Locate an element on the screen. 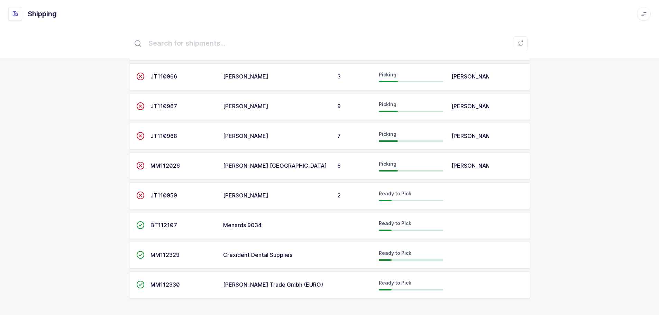  h1: Shipping is located at coordinates (42, 14).